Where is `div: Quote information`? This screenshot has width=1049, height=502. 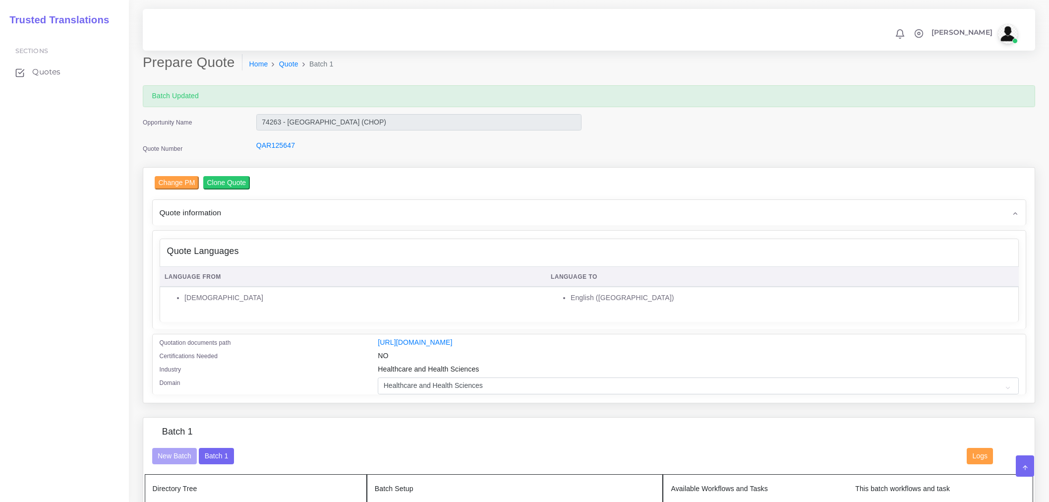 div: Quote information is located at coordinates (589, 212).